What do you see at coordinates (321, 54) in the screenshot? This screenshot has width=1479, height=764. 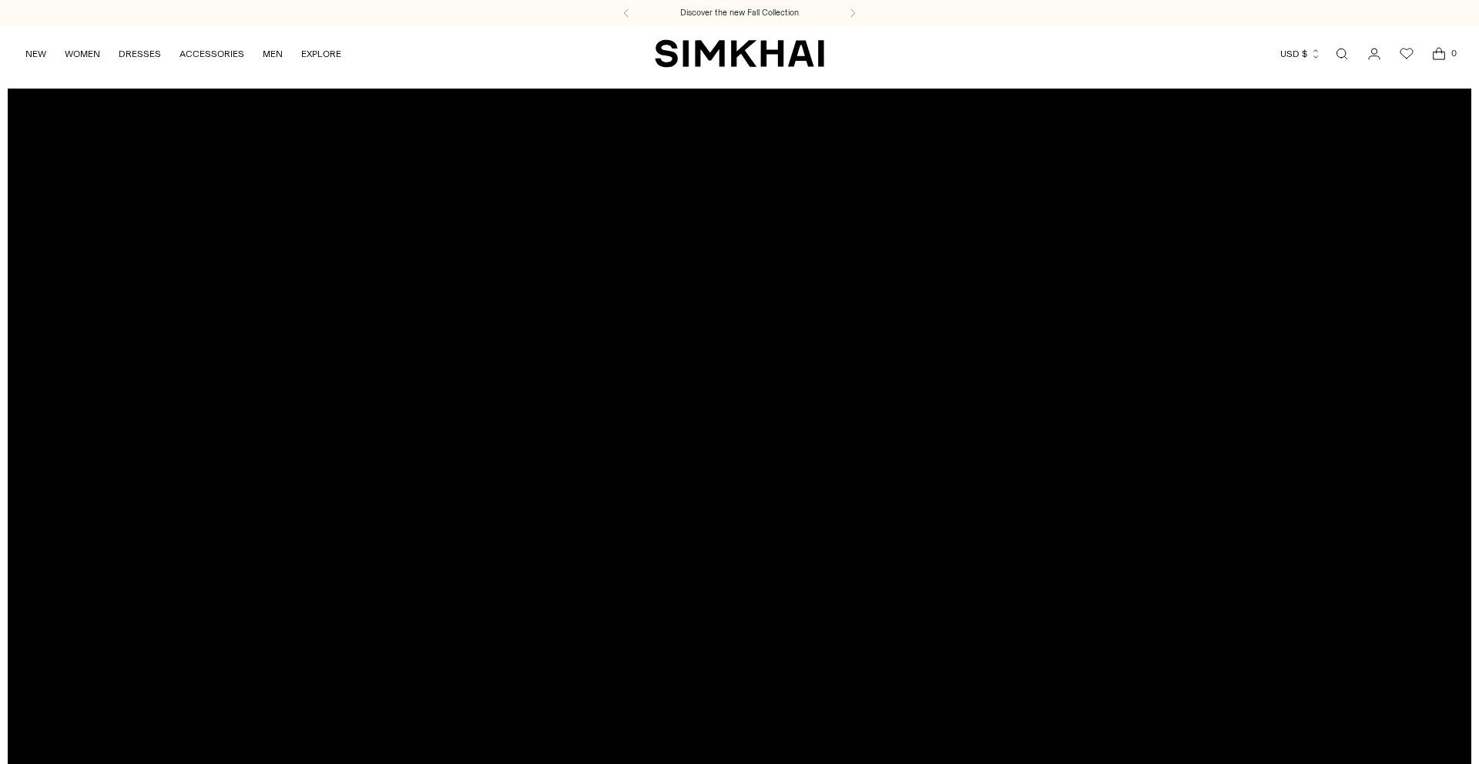 I see `a: EXPLORE` at bounding box center [321, 54].